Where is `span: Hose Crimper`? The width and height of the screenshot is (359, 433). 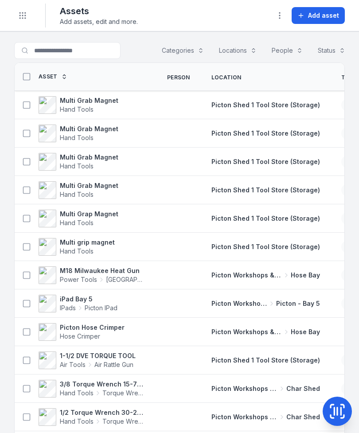
span: Hose Crimper is located at coordinates (80, 336).